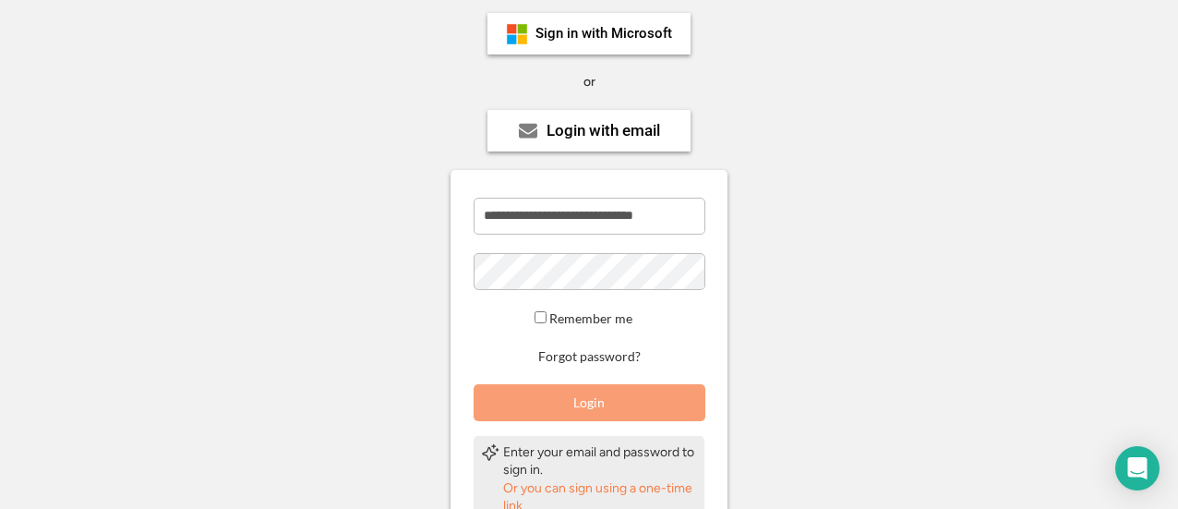  Describe the element at coordinates (604, 33) in the screenshot. I see `div: Sign in with Microsoft` at that location.